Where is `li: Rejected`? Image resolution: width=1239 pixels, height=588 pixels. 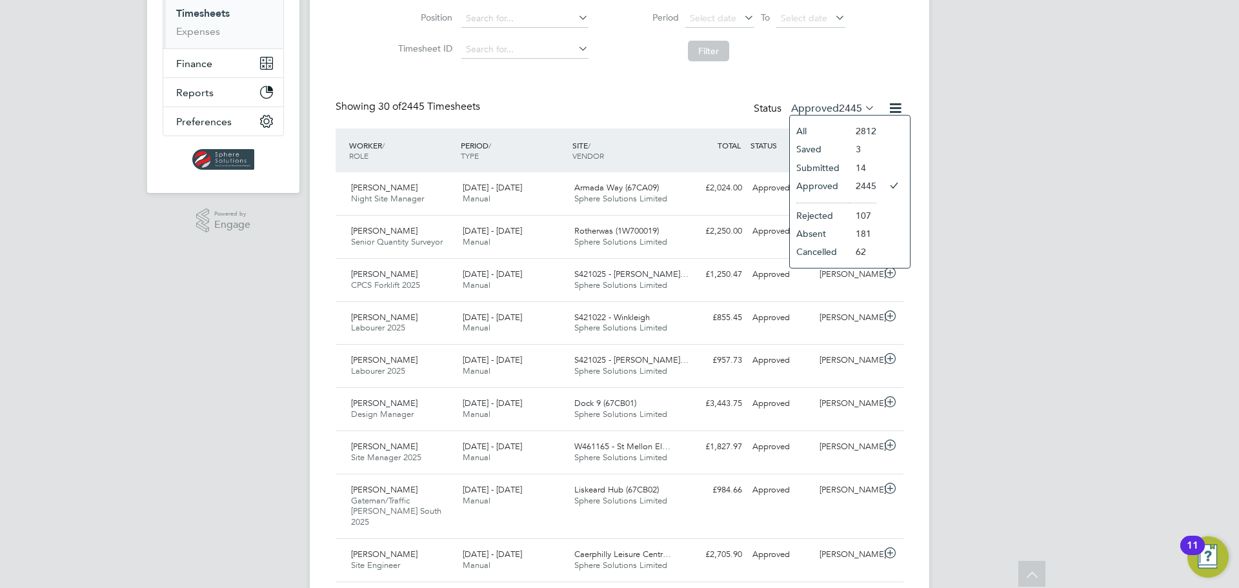
li: Rejected is located at coordinates (819, 215).